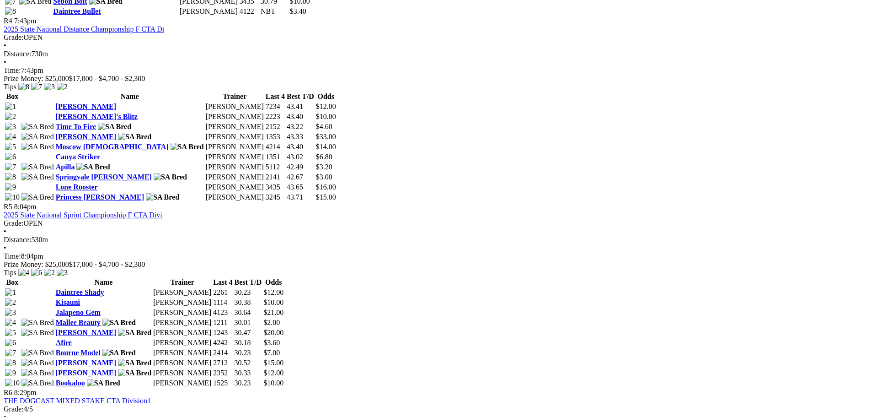 Image resolution: width=871 pixels, height=417 pixels. Describe the element at coordinates (11, 322) in the screenshot. I see `img: 4` at that location.